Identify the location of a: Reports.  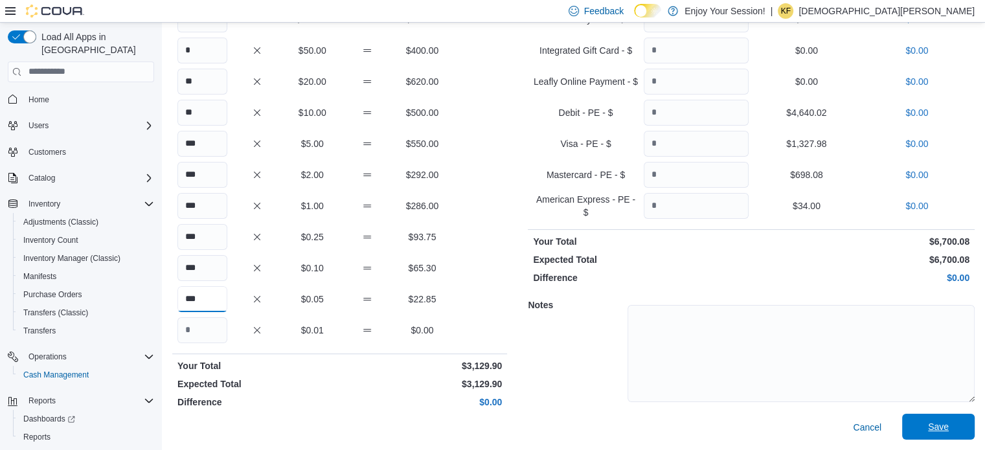
(37, 437).